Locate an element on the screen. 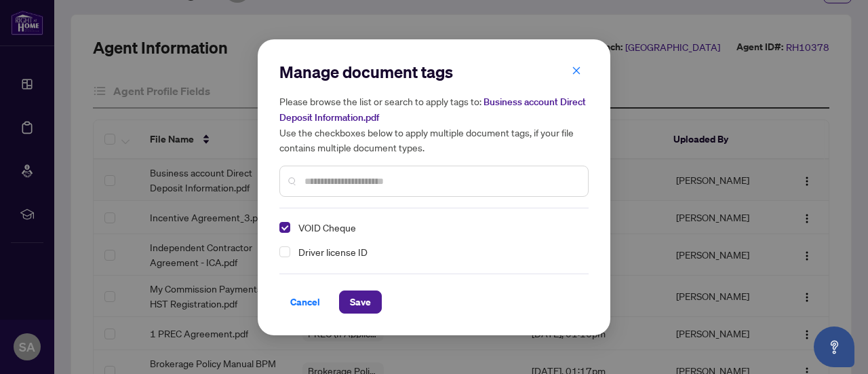 Image resolution: width=868 pixels, height=374 pixels. button: Save is located at coordinates (360, 302).